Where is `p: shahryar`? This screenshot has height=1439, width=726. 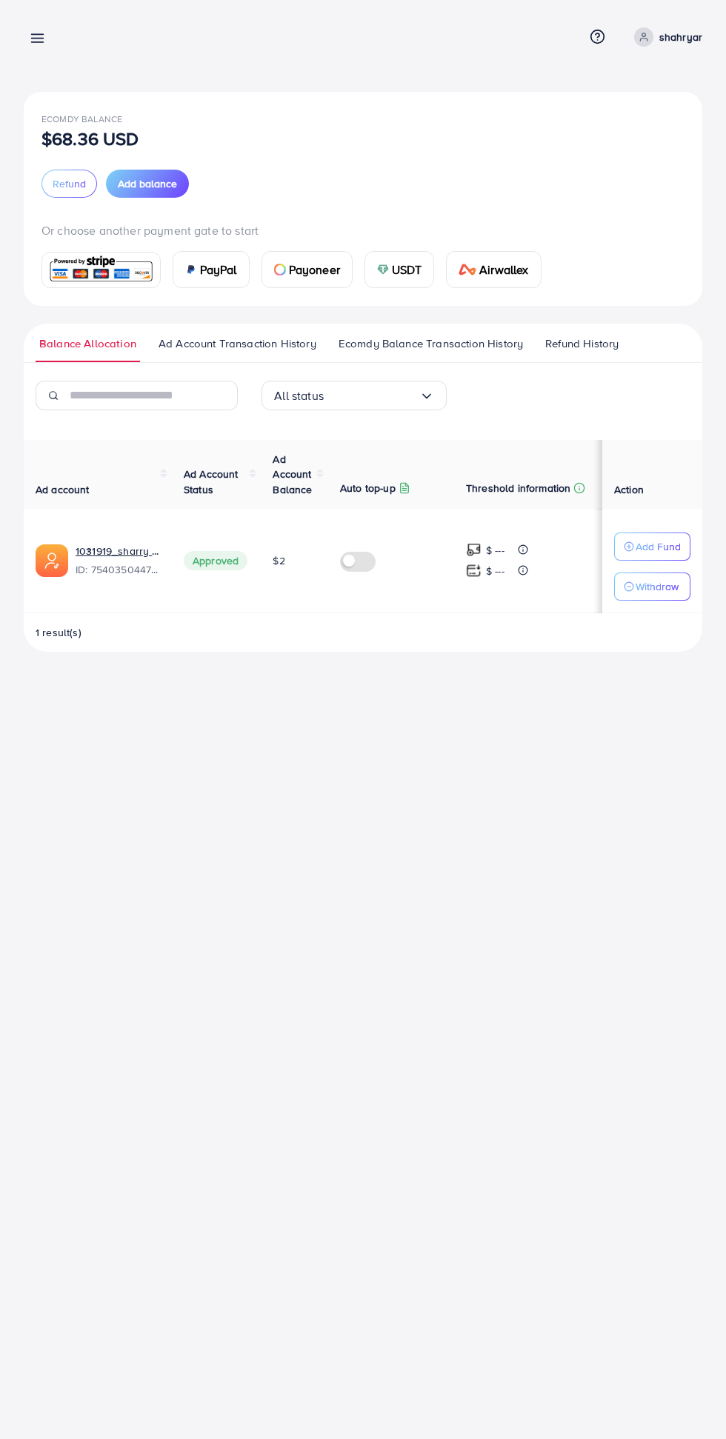
p: shahryar is located at coordinates (680, 37).